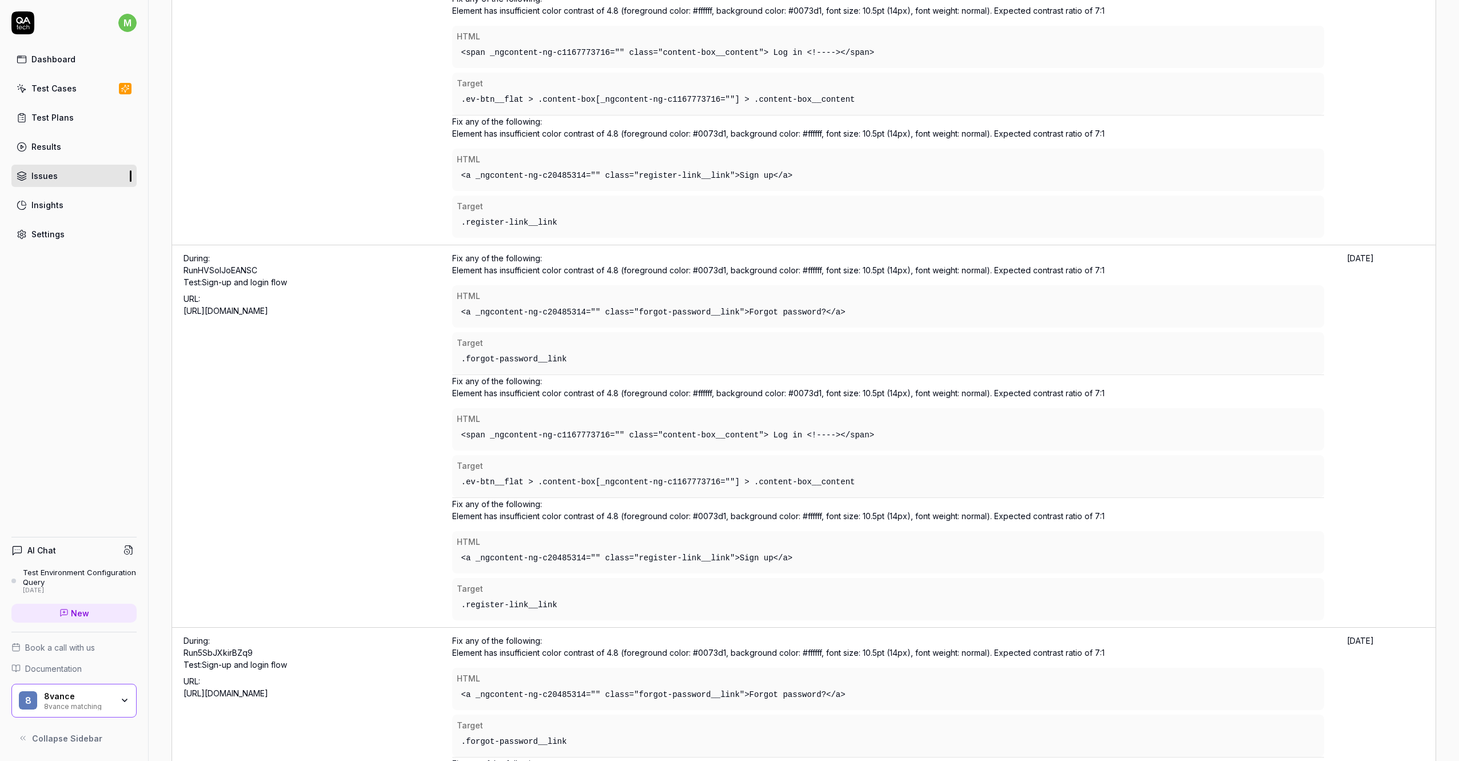  Describe the element at coordinates (67, 738) in the screenshot. I see `span: Collapse Sidebar` at that location.